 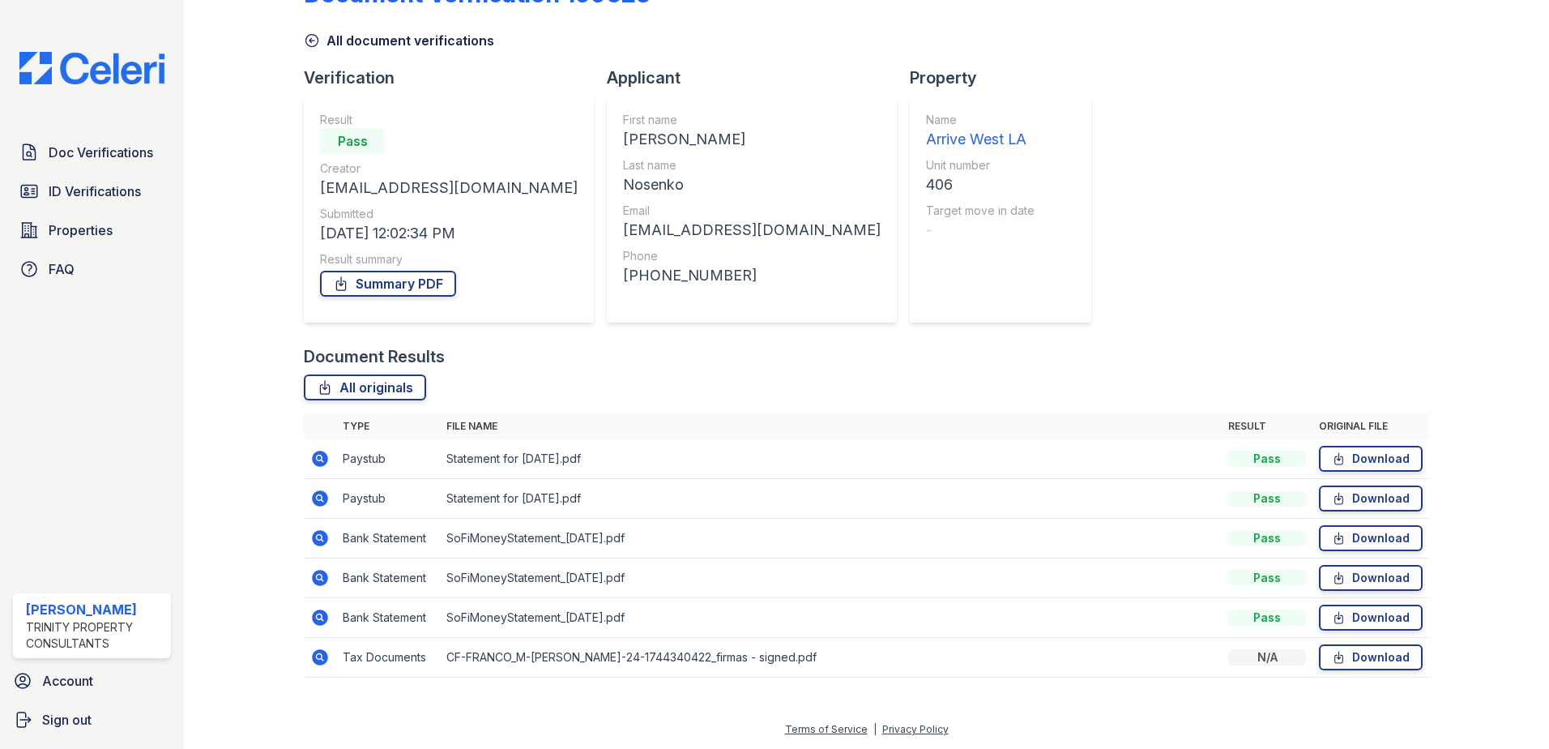 I want to click on a: FAQ, so click(x=92, y=269).